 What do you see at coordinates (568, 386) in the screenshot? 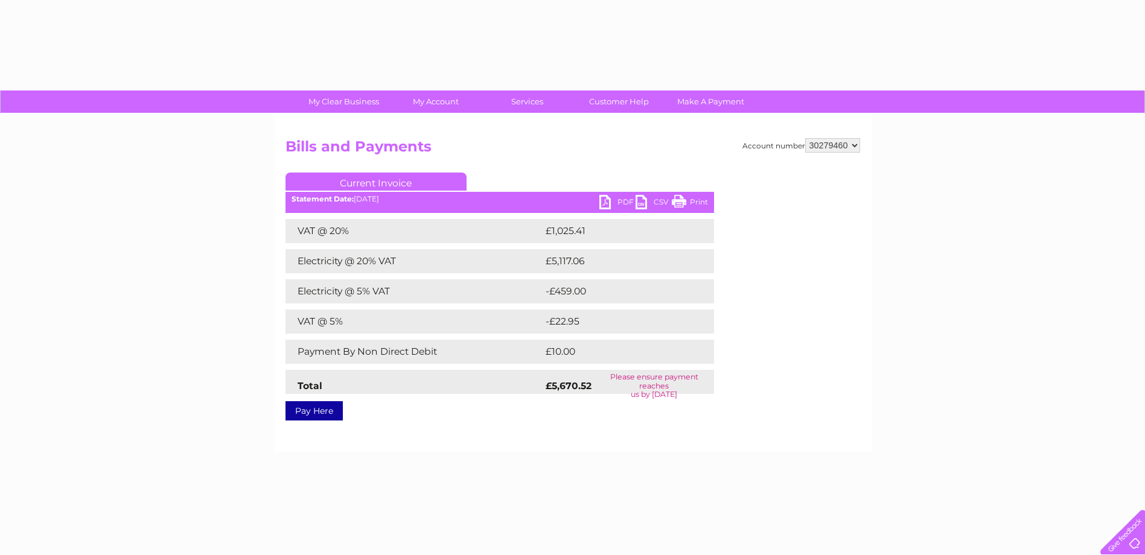
I see `strong: £5,670.52` at bounding box center [568, 386].